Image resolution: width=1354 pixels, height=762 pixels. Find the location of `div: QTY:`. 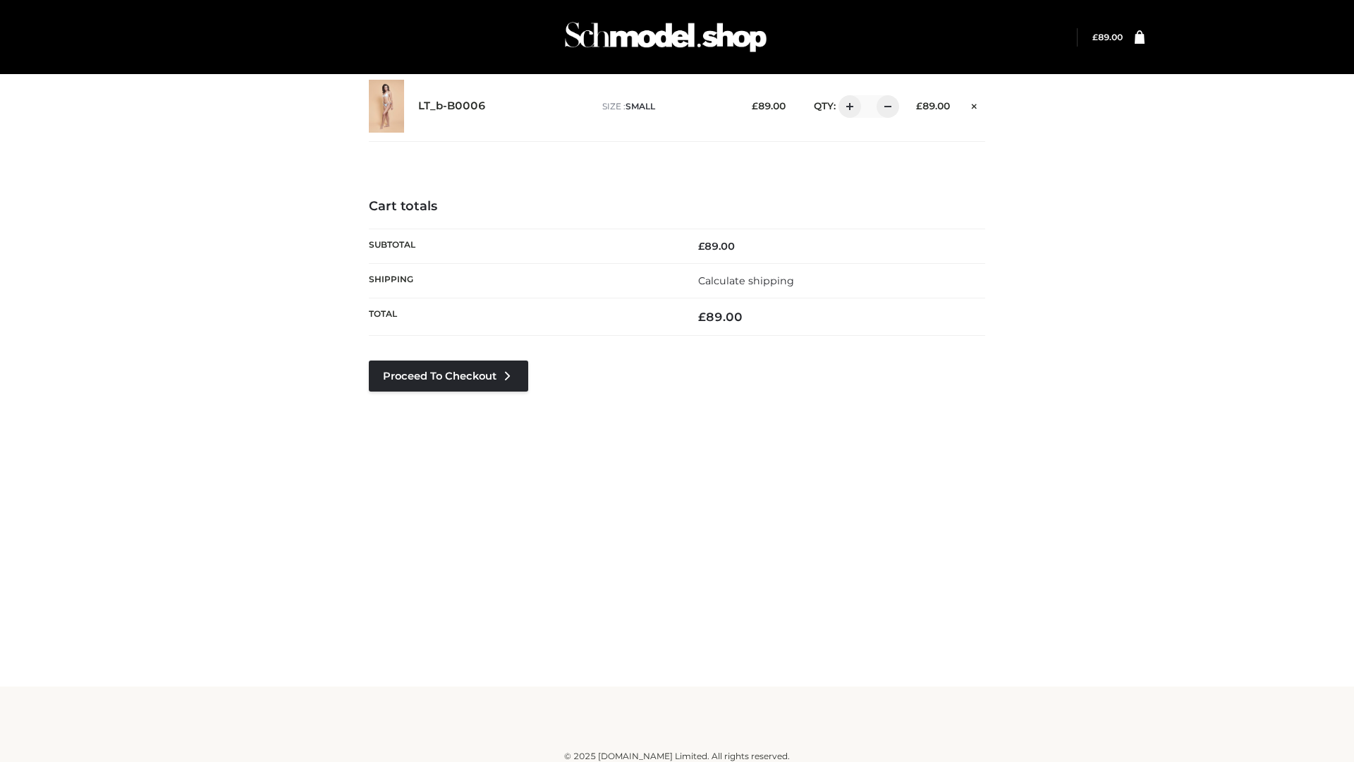

div: QTY: is located at coordinates (847, 107).